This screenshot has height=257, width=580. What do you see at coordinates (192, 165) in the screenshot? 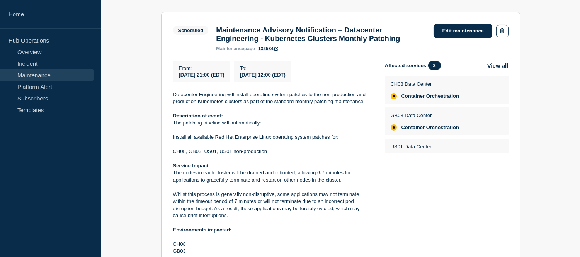
I see `strong: Service Impact:` at bounding box center [192, 165].